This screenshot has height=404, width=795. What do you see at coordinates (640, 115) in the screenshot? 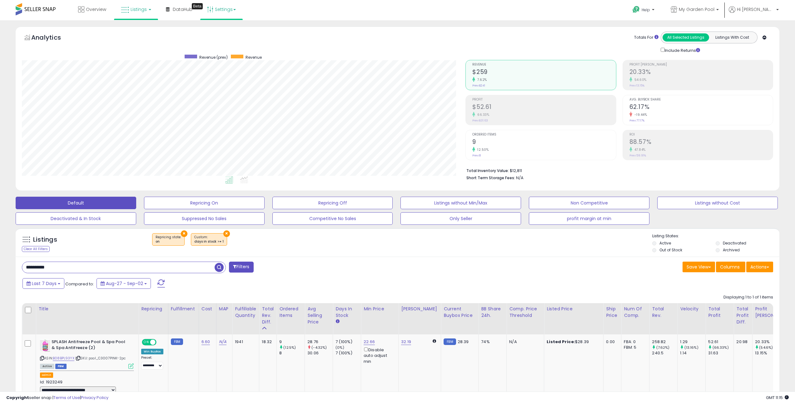
I see `small: -19.44%` at bounding box center [640, 115].